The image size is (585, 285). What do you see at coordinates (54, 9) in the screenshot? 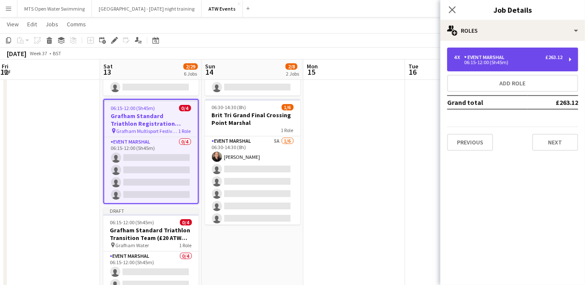
I see `button: MTS Open Water Swimming` at bounding box center [54, 9].